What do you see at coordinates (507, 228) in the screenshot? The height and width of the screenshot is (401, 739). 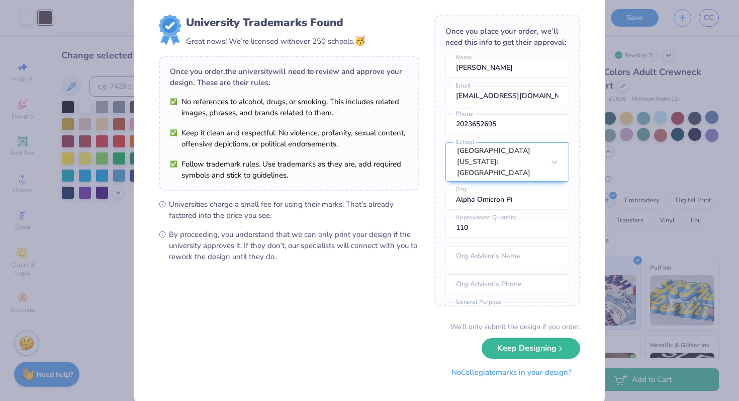 I see `input: Approximate Quantity` at bounding box center [507, 228].